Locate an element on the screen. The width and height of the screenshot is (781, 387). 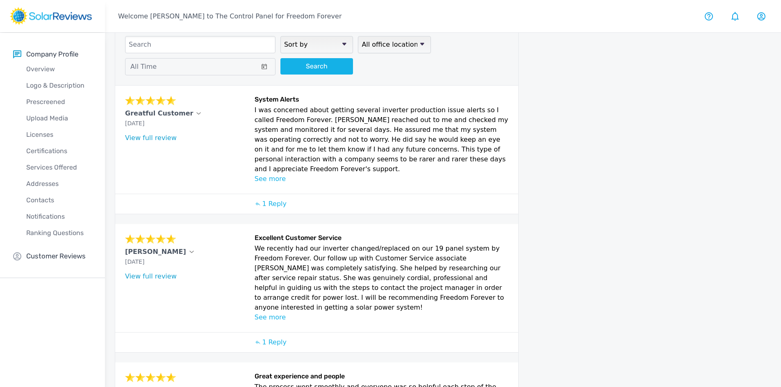
button: Search is located at coordinates (316, 66).